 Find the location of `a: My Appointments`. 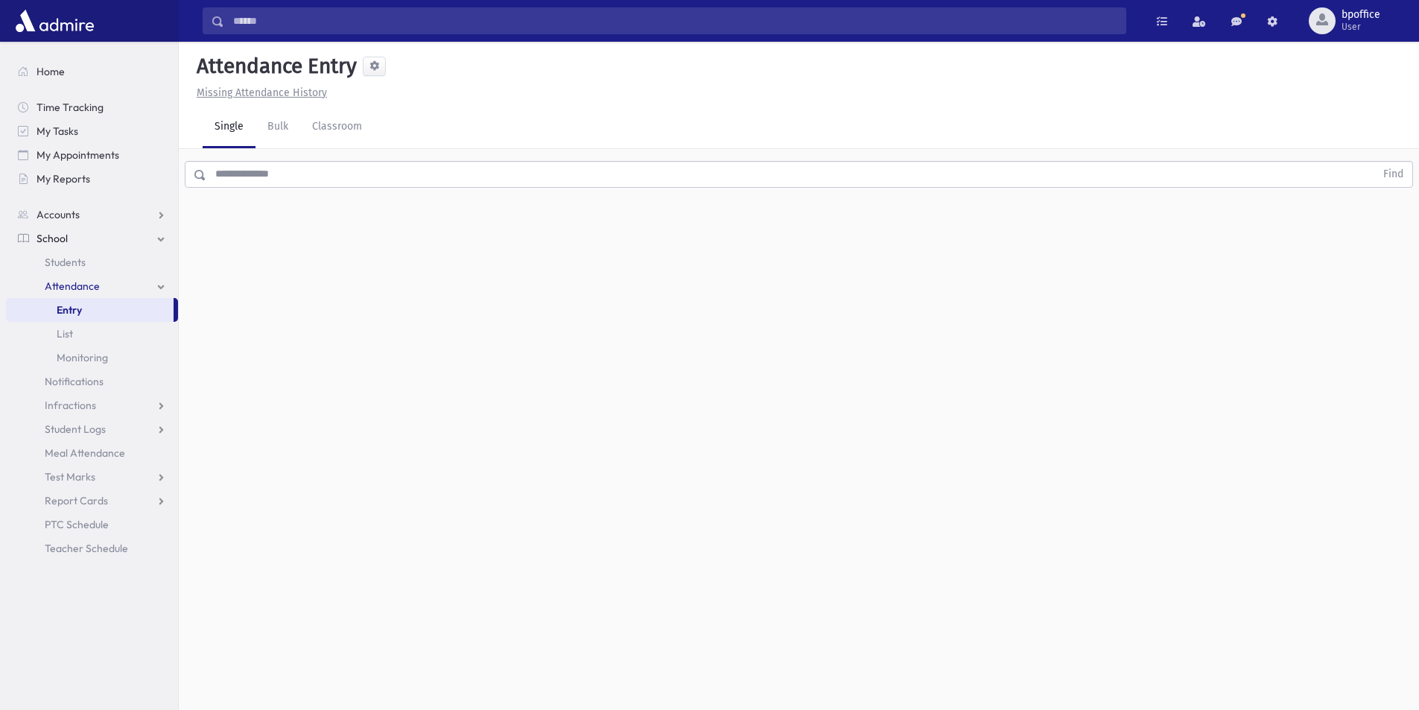

a: My Appointments is located at coordinates (92, 155).